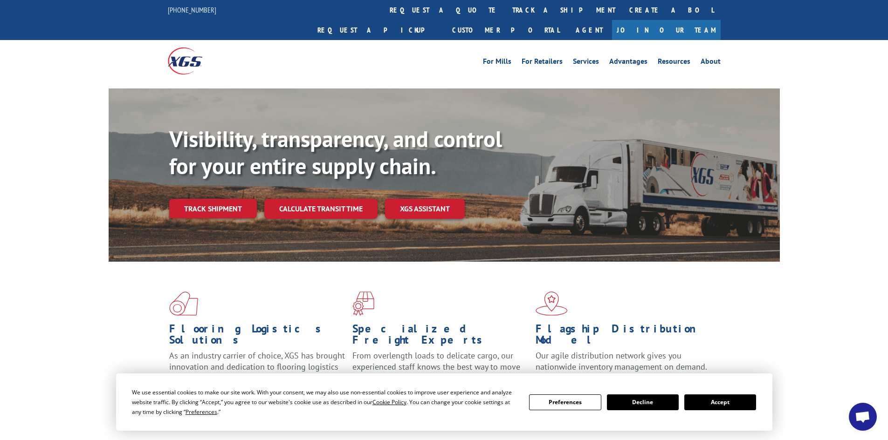 This screenshot has height=440, width=888. I want to click on a: For Retailers, so click(542, 63).